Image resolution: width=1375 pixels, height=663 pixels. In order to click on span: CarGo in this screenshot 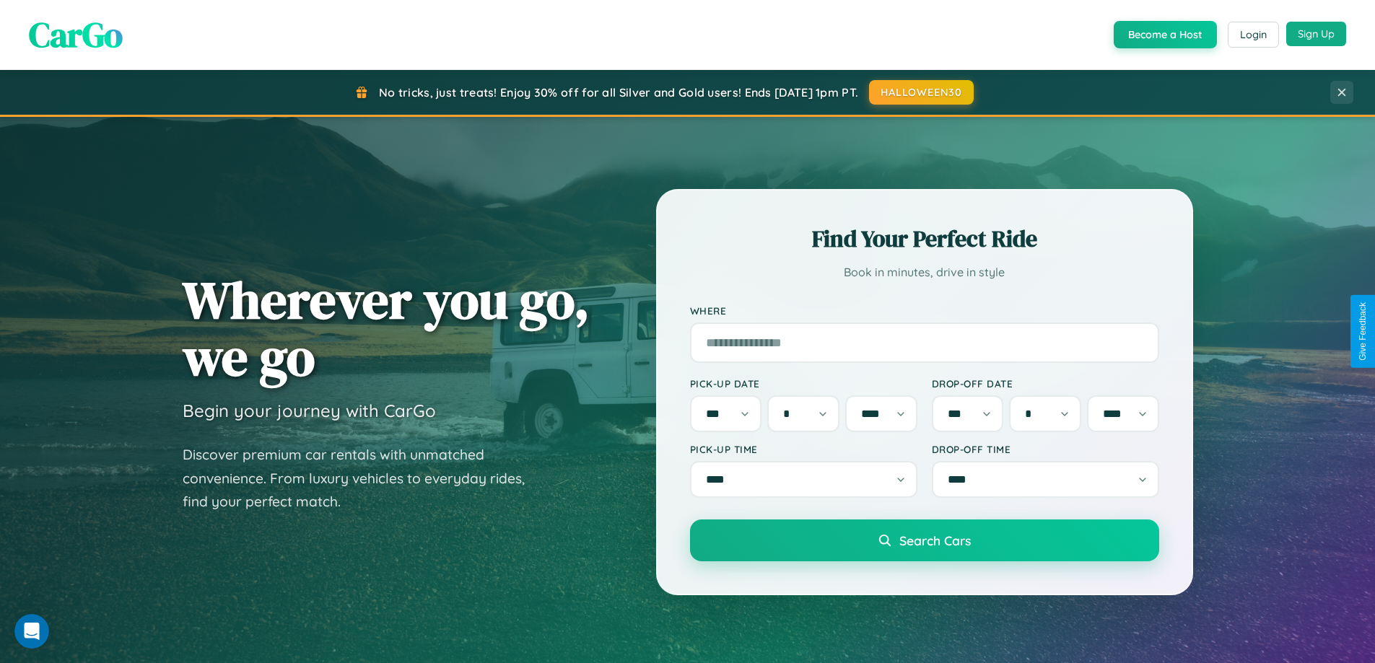, I will do `click(76, 35)`.